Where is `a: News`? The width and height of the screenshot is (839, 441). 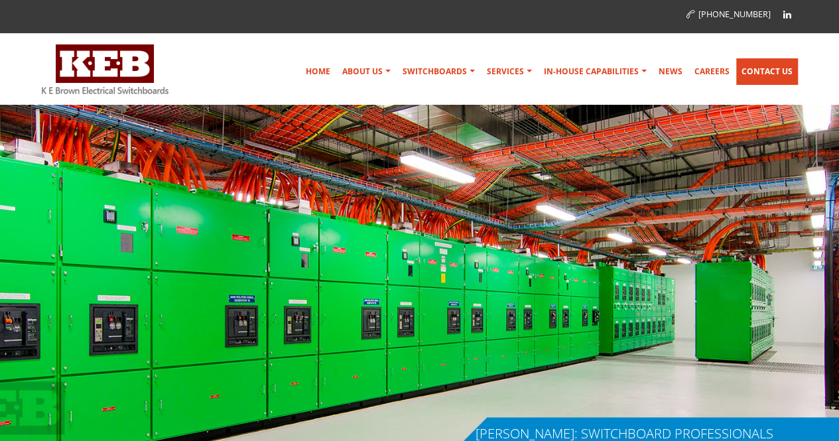 a: News is located at coordinates (670, 72).